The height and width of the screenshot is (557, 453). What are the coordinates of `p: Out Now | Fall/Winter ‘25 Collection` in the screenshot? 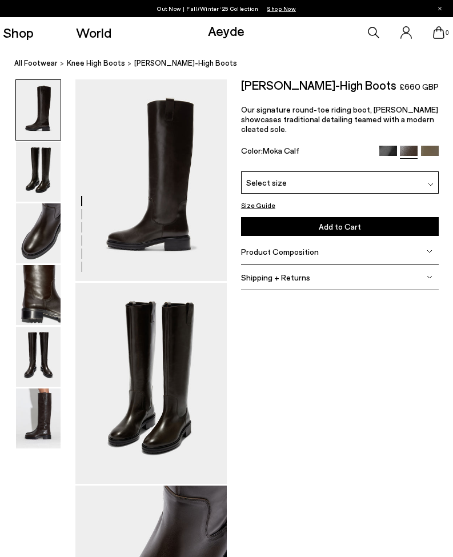 It's located at (226, 9).